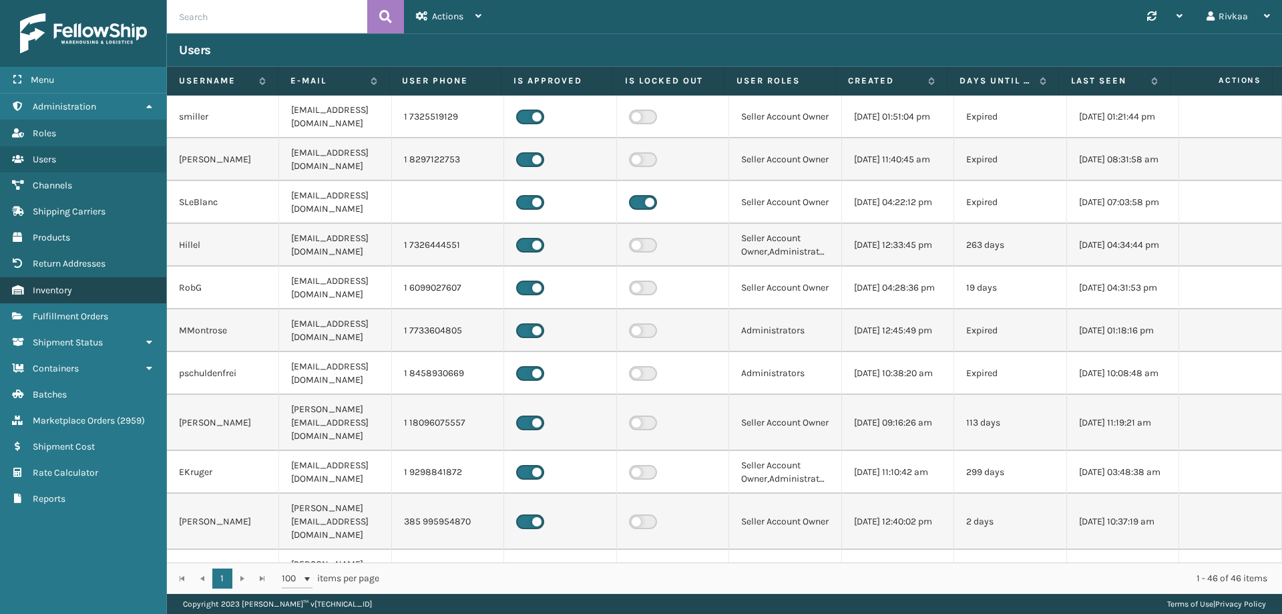 The width and height of the screenshot is (1282, 614). I want to click on label: Username, so click(216, 81).